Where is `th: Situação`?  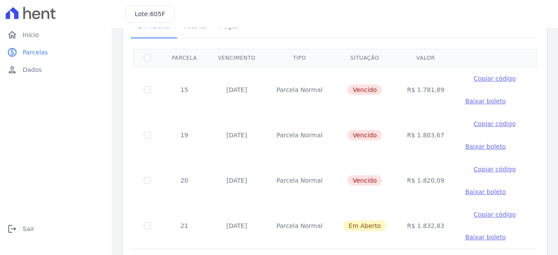 th: Situação is located at coordinates (365, 58).